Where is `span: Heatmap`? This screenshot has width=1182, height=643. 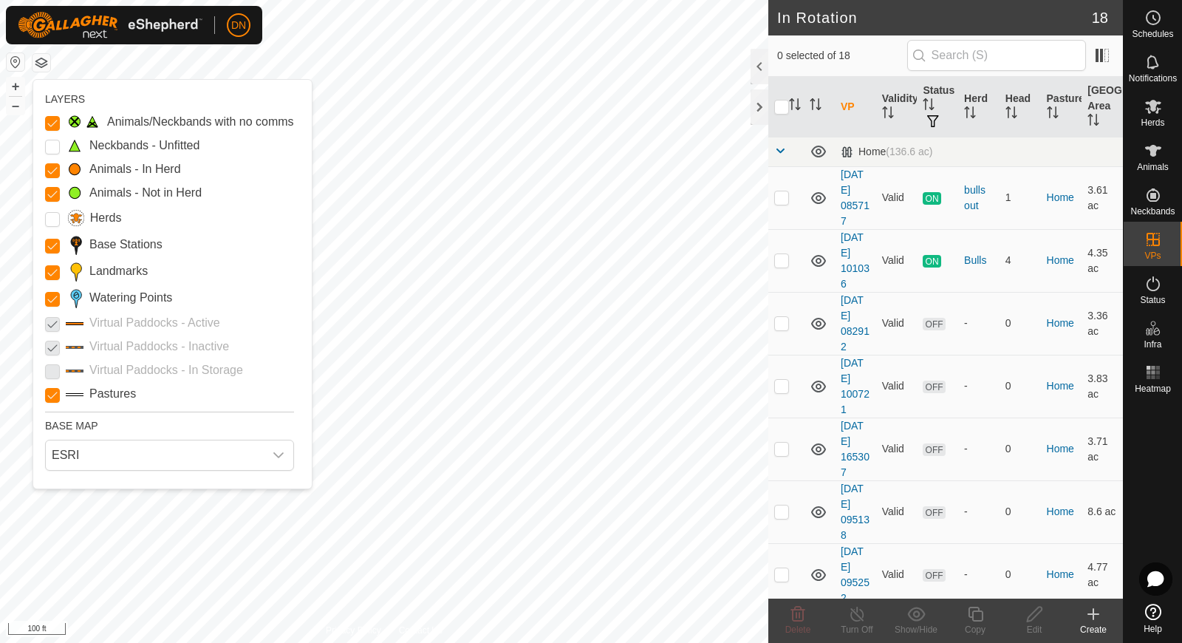 span: Heatmap is located at coordinates (1152, 389).